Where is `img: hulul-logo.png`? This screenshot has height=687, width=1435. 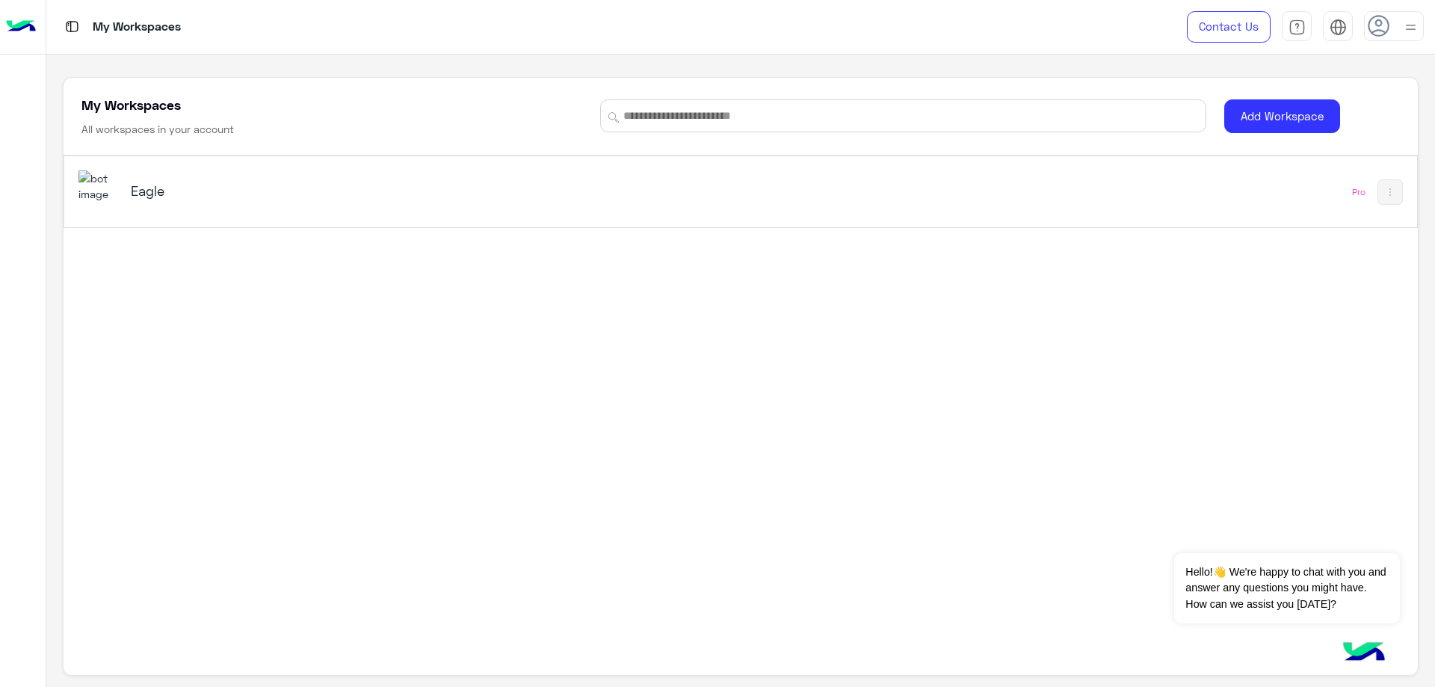 img: hulul-logo.png is located at coordinates (1364, 653).